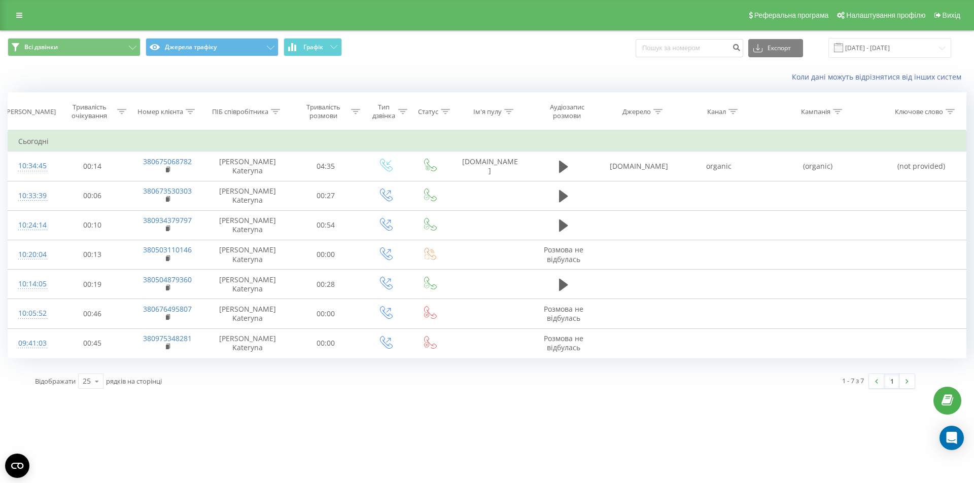 This screenshot has width=974, height=483. Describe the element at coordinates (90, 112) in the screenshot. I see `div: Тривалість очікування` at that location.